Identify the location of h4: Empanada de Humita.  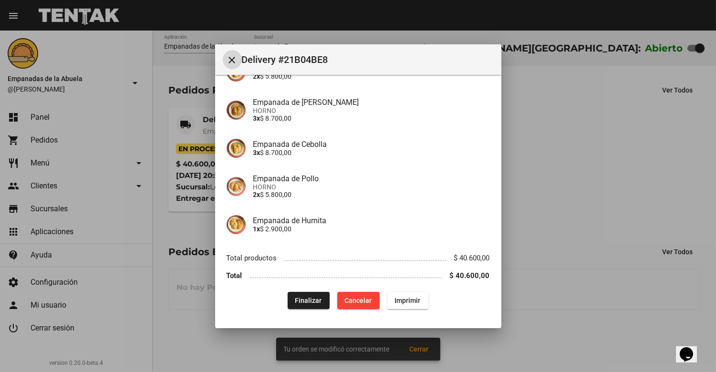
(371, 220).